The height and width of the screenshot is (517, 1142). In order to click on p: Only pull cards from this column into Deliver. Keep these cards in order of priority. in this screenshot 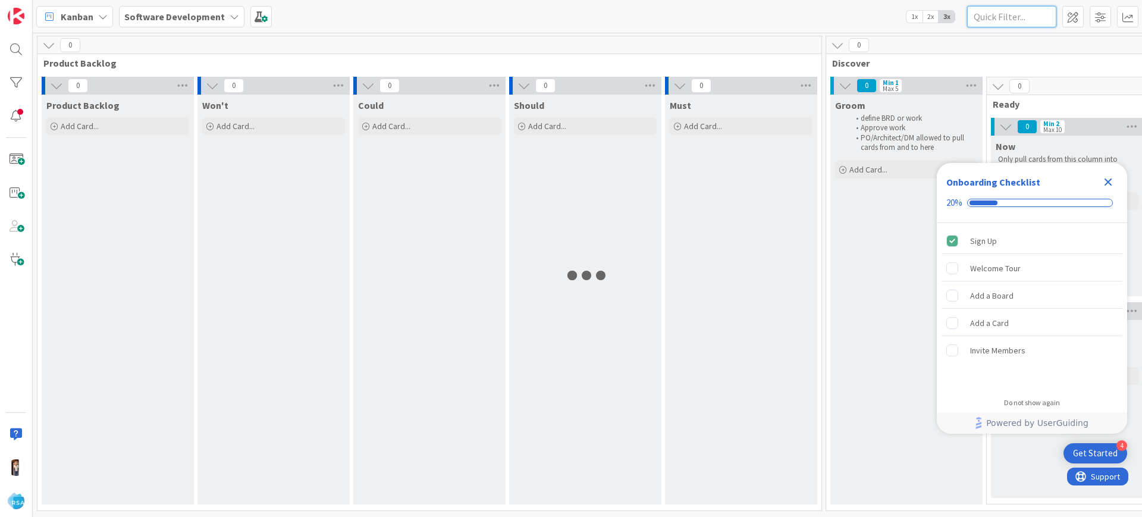, I will do `click(1067, 169)`.